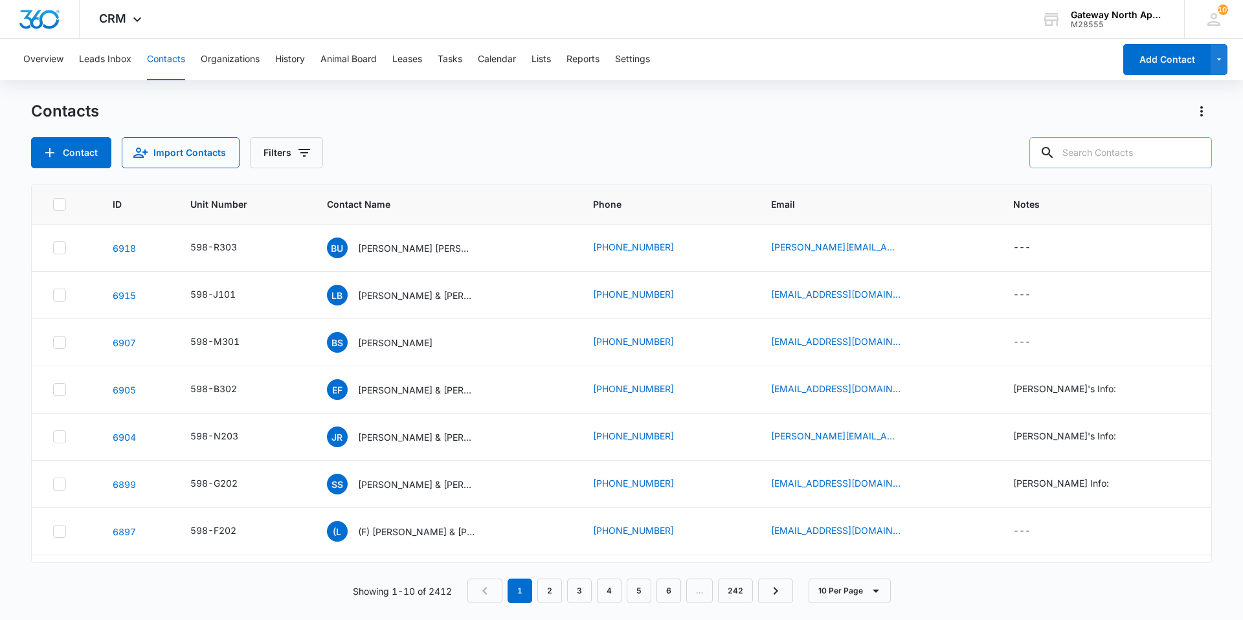 This screenshot has width=1243, height=620. Describe the element at coordinates (579, 591) in the screenshot. I see `a: Page 3` at that location.